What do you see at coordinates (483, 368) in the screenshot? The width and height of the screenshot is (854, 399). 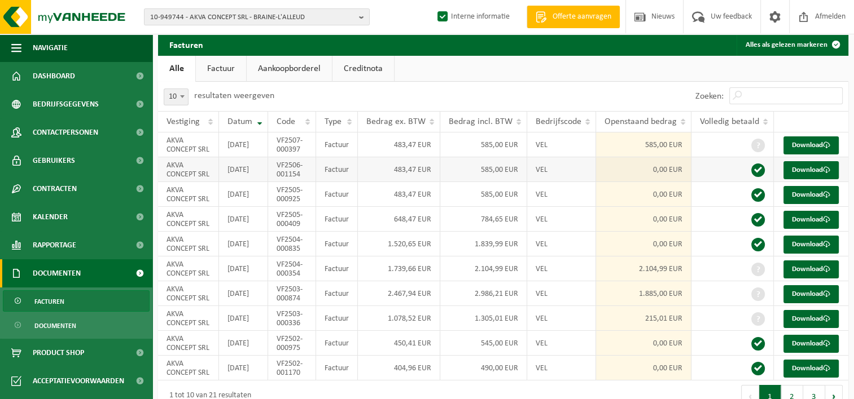 I see `td: 490,00 EUR` at bounding box center [483, 368].